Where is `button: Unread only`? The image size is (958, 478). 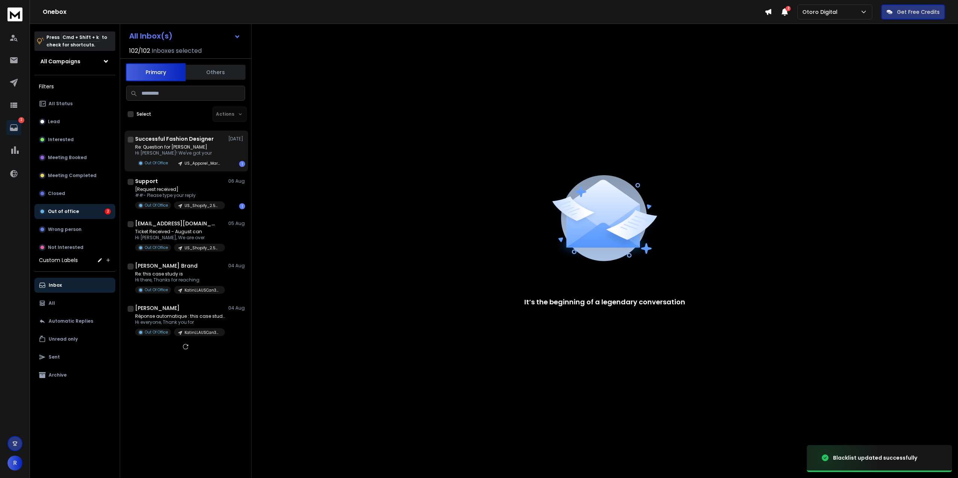
button: Unread only is located at coordinates (75, 339).